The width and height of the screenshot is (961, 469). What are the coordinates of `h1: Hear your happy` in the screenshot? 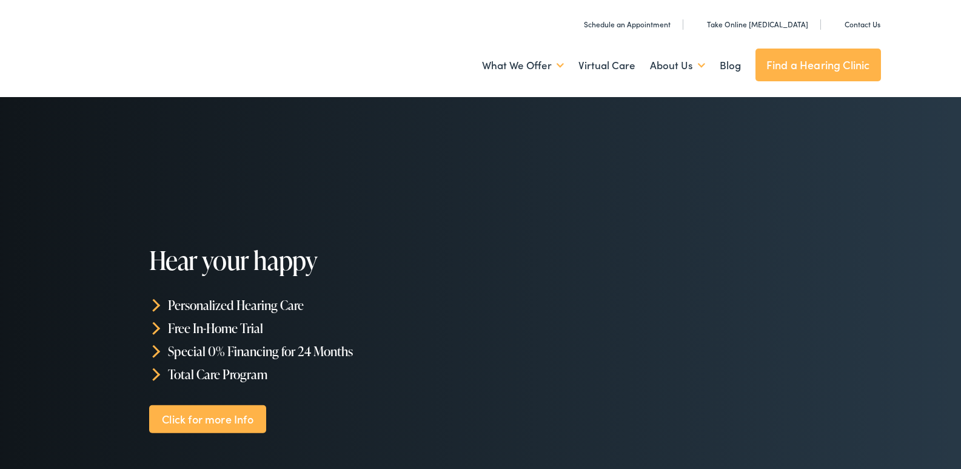 It's located at (317, 260).